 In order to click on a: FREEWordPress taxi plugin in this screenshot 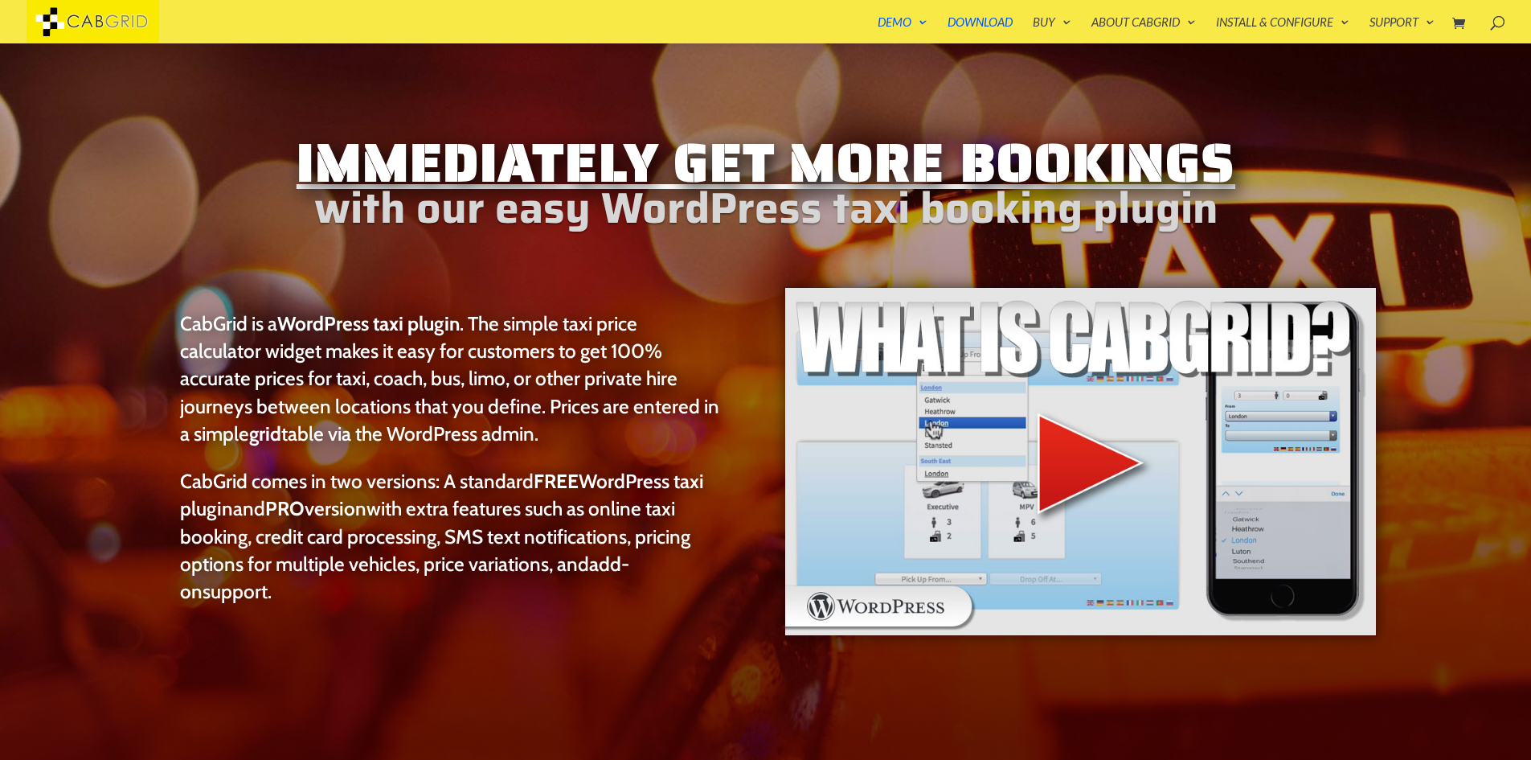, I will do `click(442, 494)`.